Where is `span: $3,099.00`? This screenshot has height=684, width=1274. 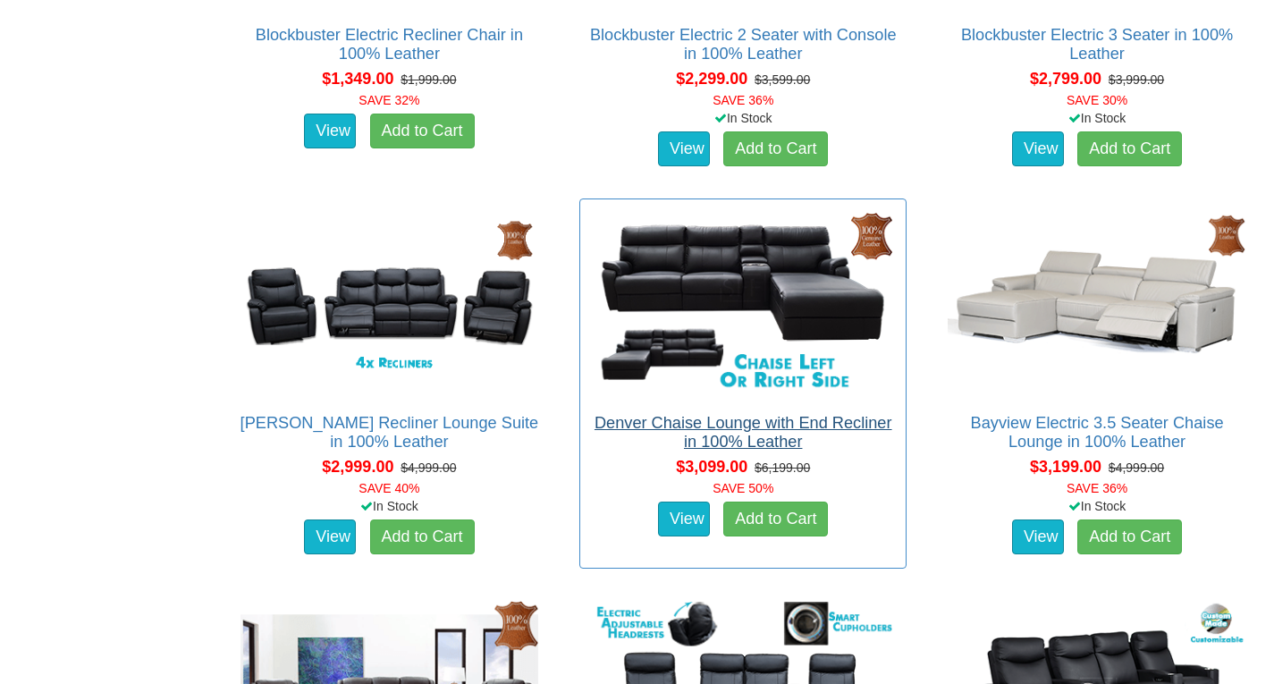 span: $3,099.00 is located at coordinates (712, 467).